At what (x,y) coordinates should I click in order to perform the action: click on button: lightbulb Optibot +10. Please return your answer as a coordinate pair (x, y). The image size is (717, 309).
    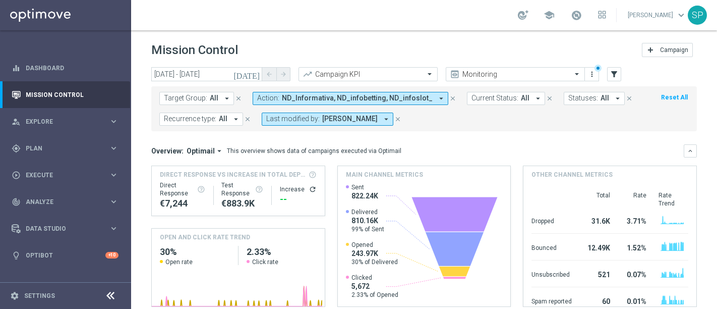
    Looking at the image, I should click on (65, 255).